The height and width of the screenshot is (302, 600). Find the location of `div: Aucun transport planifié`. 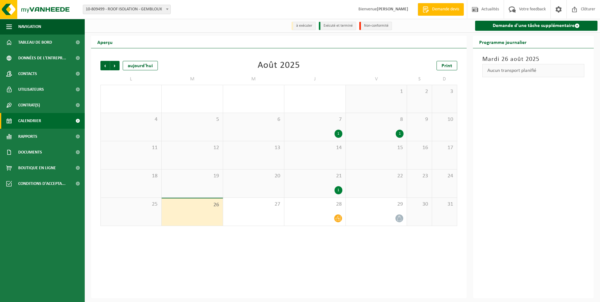

div: Aucun transport planifié is located at coordinates (533, 71).